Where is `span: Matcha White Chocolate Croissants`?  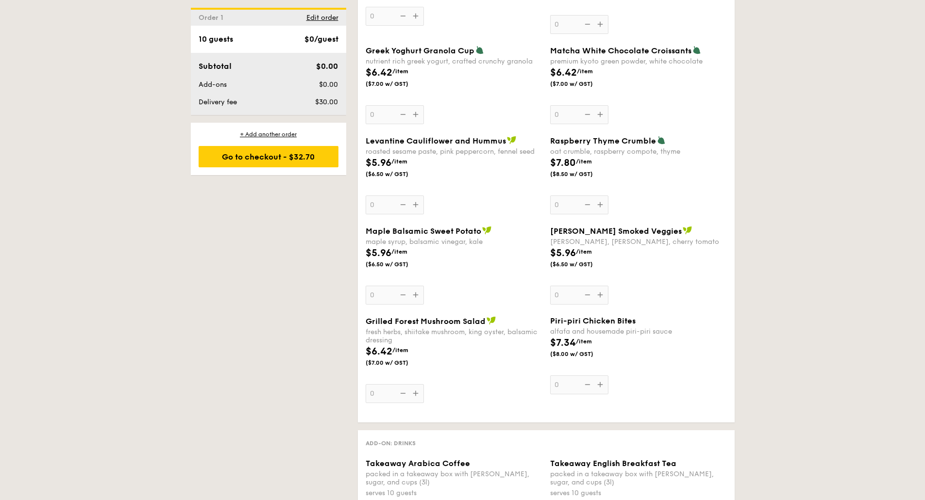
span: Matcha White Chocolate Croissants is located at coordinates (620, 50).